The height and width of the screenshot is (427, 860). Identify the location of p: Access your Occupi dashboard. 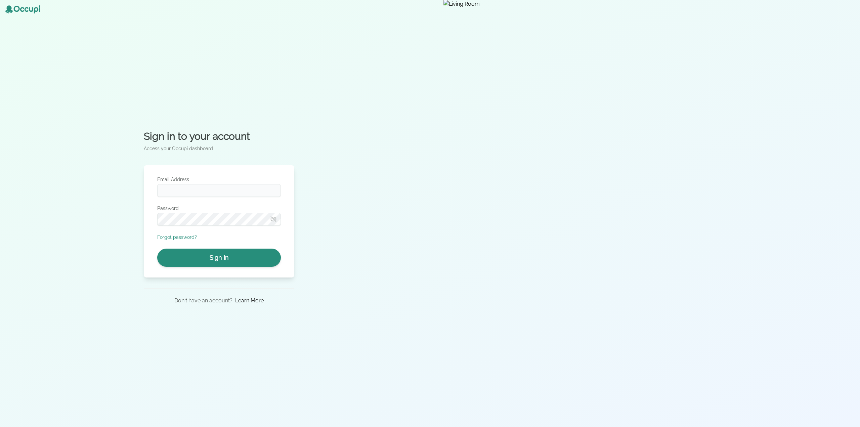
(219, 148).